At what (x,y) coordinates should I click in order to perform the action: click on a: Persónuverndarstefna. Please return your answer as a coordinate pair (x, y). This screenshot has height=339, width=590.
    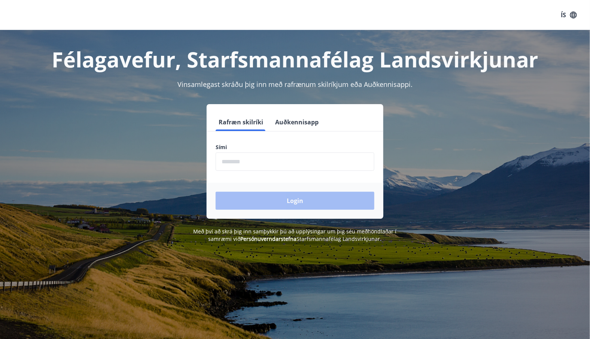
    Looking at the image, I should click on (269, 239).